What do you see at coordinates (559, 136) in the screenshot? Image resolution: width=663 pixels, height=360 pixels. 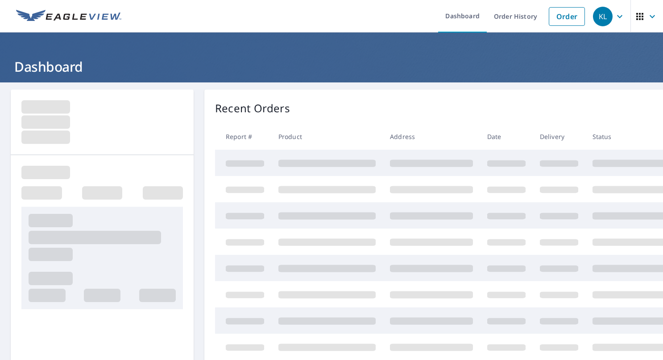 I see `th: Delivery` at bounding box center [559, 136].